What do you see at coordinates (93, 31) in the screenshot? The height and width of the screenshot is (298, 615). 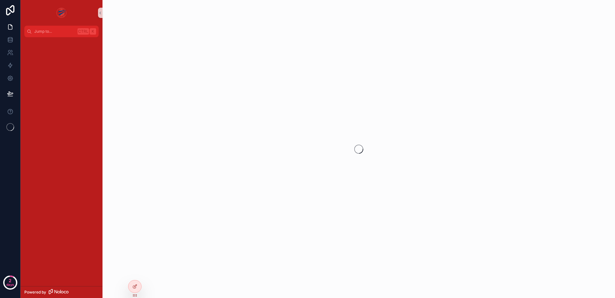 I see `span: K` at bounding box center [93, 31].